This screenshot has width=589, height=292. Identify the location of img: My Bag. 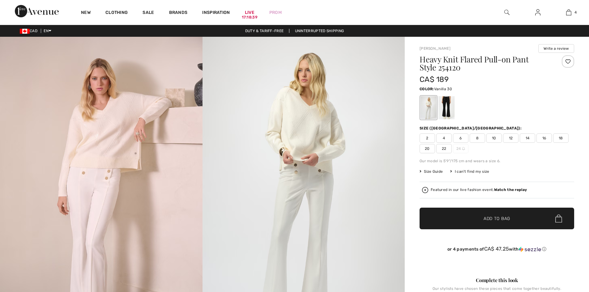
(569, 12).